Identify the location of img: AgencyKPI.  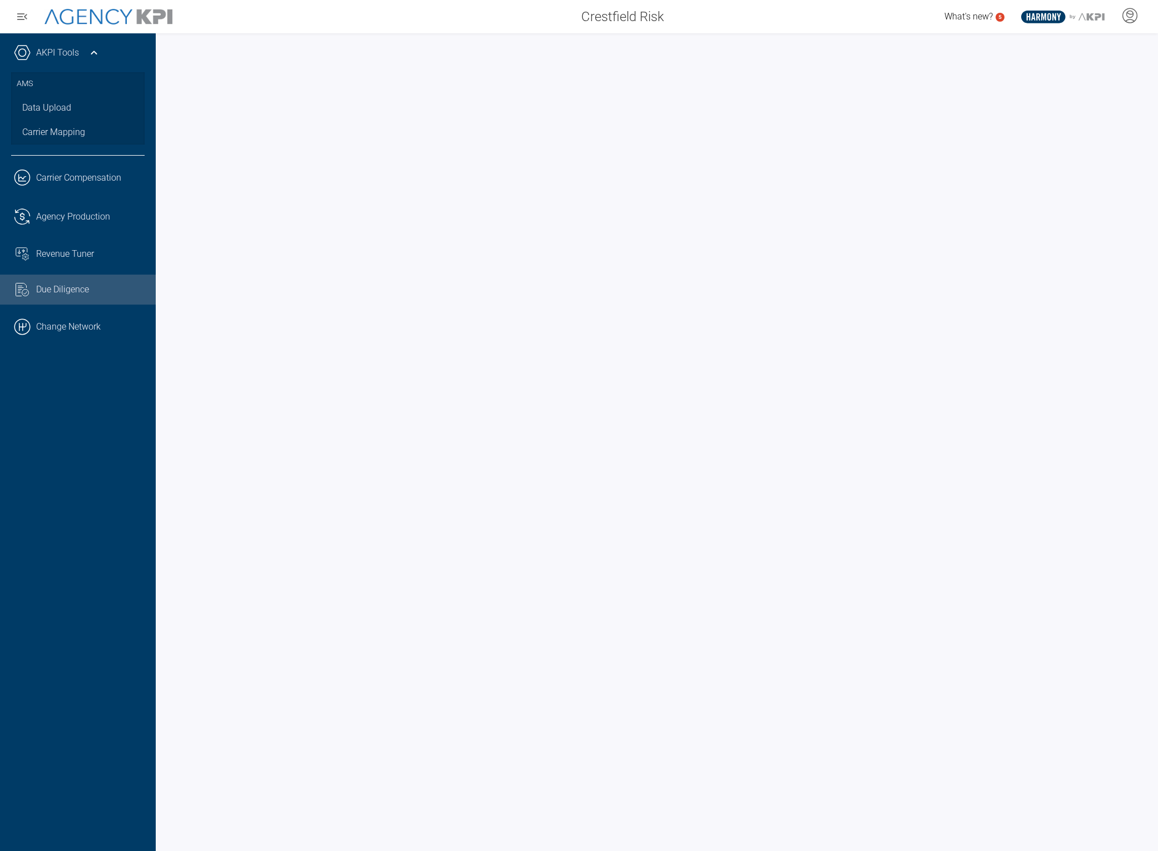
(108, 17).